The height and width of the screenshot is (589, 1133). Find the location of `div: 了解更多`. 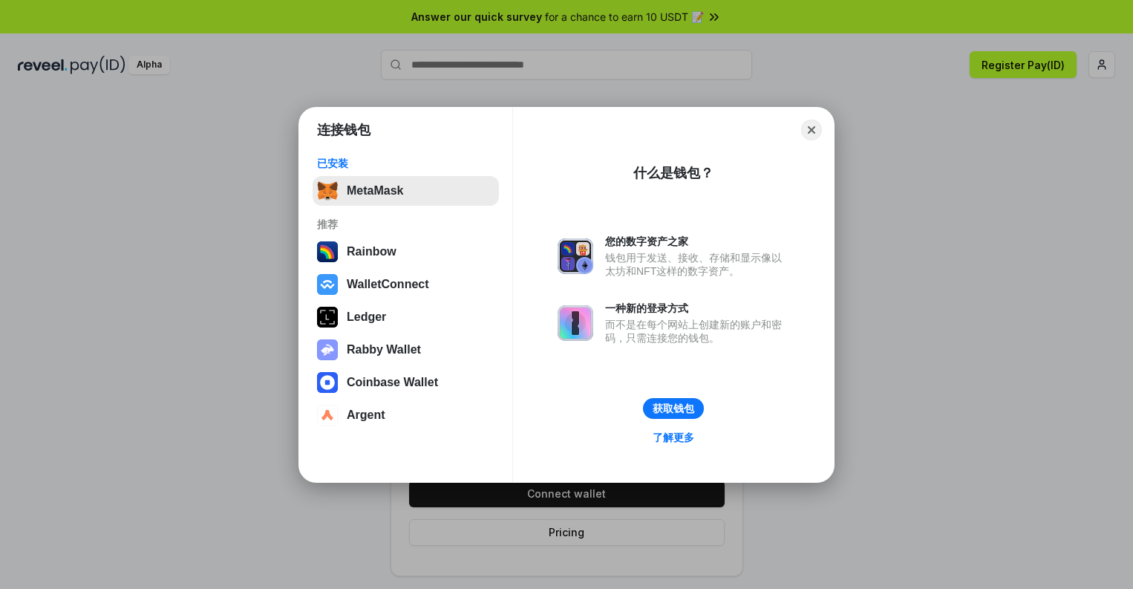

div: 了解更多 is located at coordinates (673, 437).